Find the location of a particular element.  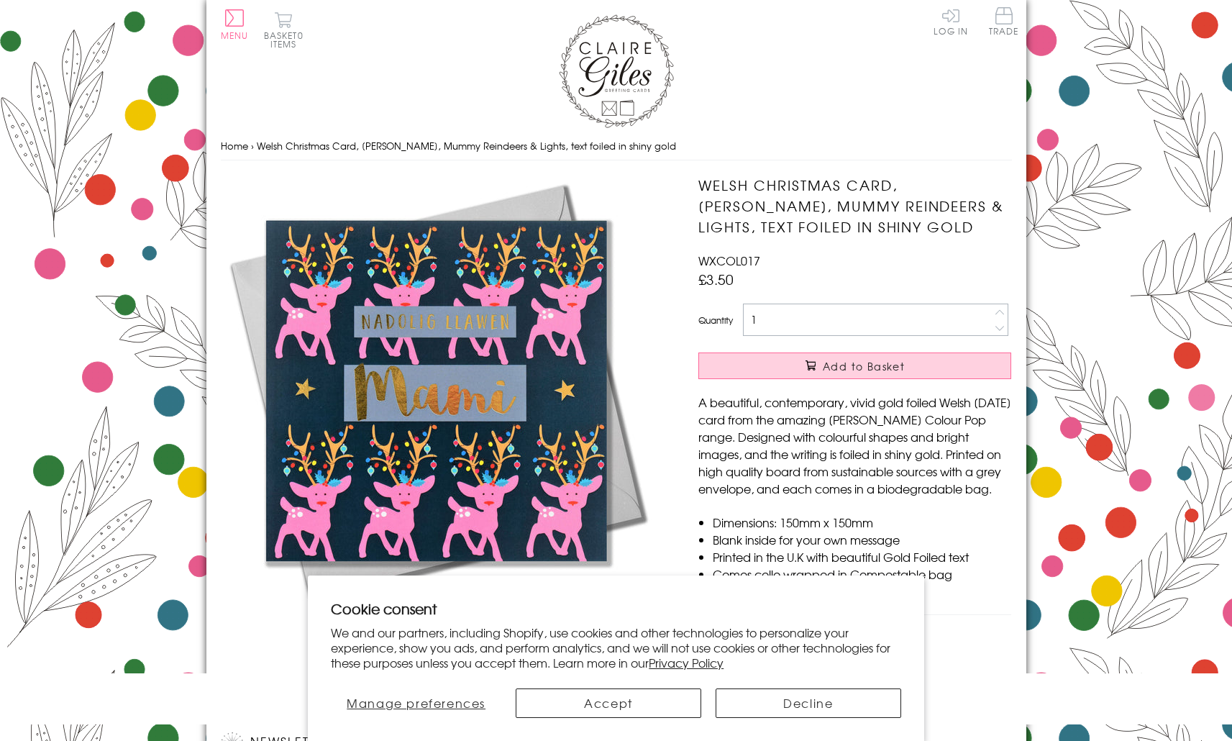

button: Manage preferences is located at coordinates (416, 703).